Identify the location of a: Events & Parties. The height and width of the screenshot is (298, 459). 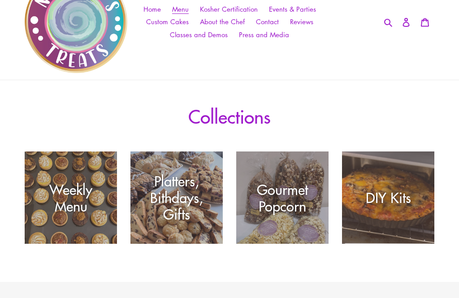
(292, 9).